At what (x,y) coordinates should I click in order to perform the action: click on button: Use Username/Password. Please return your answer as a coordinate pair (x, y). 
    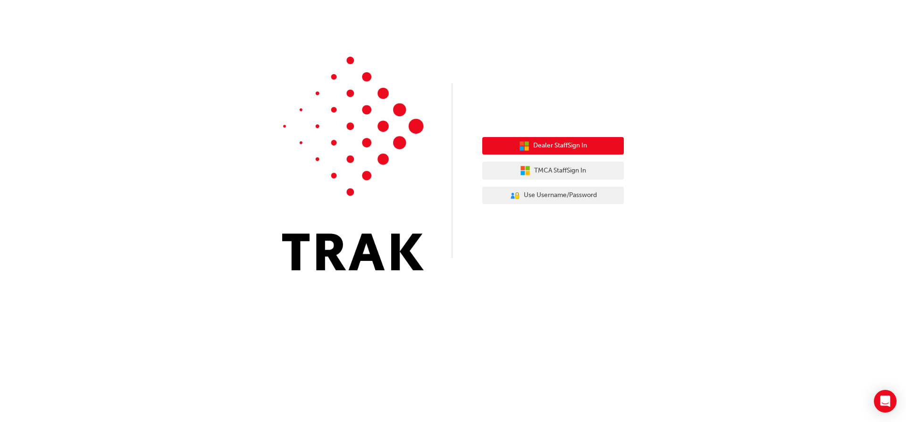
    Looking at the image, I should click on (553, 195).